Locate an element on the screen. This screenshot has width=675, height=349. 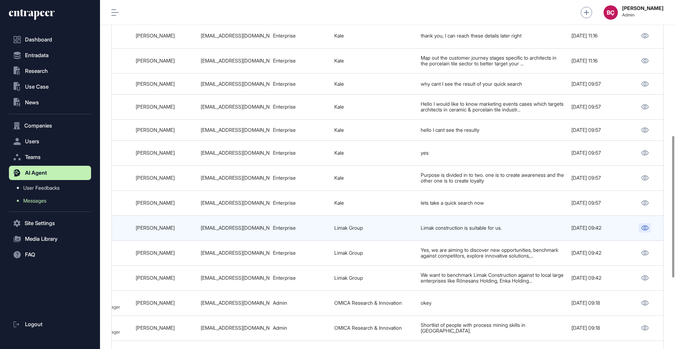
span: Admin is located at coordinates (643, 15).